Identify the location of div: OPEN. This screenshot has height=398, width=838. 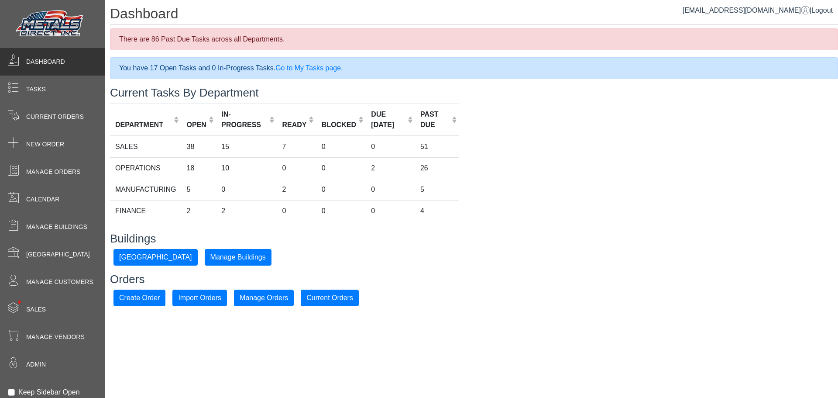
(196, 125).